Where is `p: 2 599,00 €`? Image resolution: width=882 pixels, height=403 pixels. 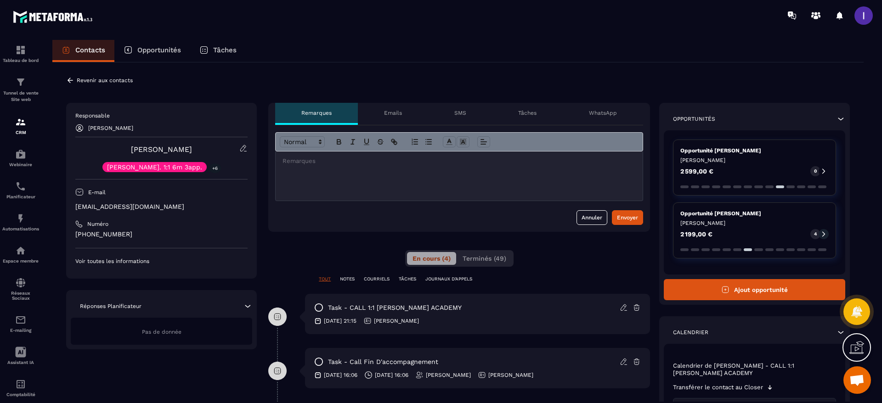 p: 2 599,00 € is located at coordinates (697, 171).